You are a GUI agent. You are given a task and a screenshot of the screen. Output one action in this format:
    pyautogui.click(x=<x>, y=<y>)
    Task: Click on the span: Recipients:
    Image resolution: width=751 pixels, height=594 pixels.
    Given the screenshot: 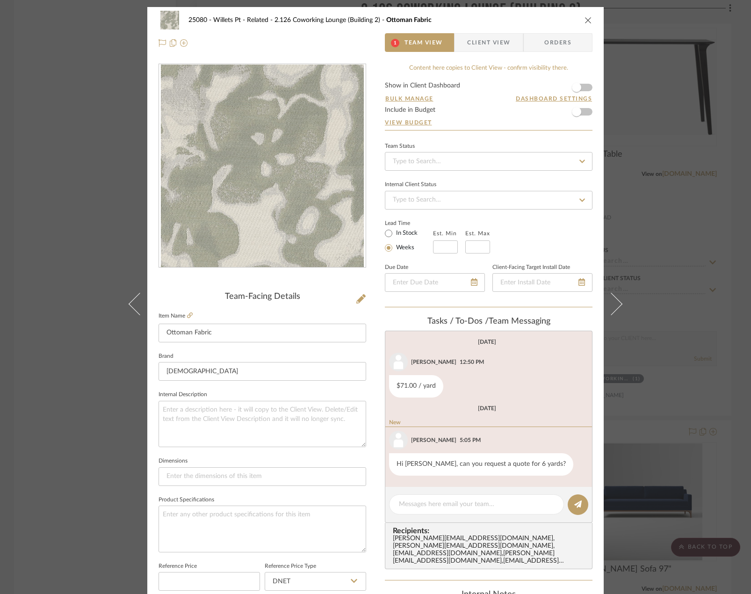 What is the action you would take?
    pyautogui.click(x=491, y=531)
    